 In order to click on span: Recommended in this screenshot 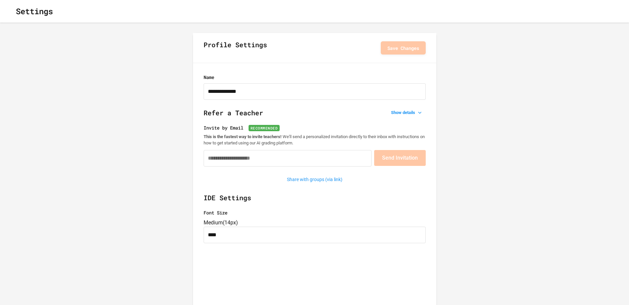, I will do `click(264, 128)`.